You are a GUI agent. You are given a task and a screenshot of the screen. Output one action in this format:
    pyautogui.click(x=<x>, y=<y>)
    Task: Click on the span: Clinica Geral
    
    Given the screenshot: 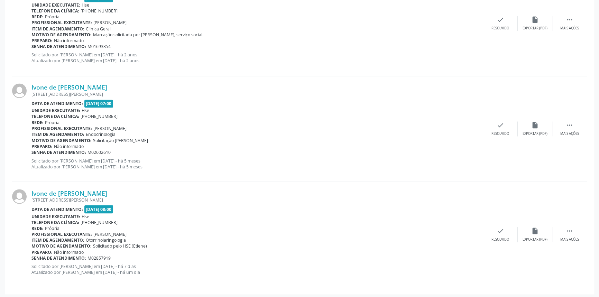 What is the action you would take?
    pyautogui.click(x=98, y=29)
    